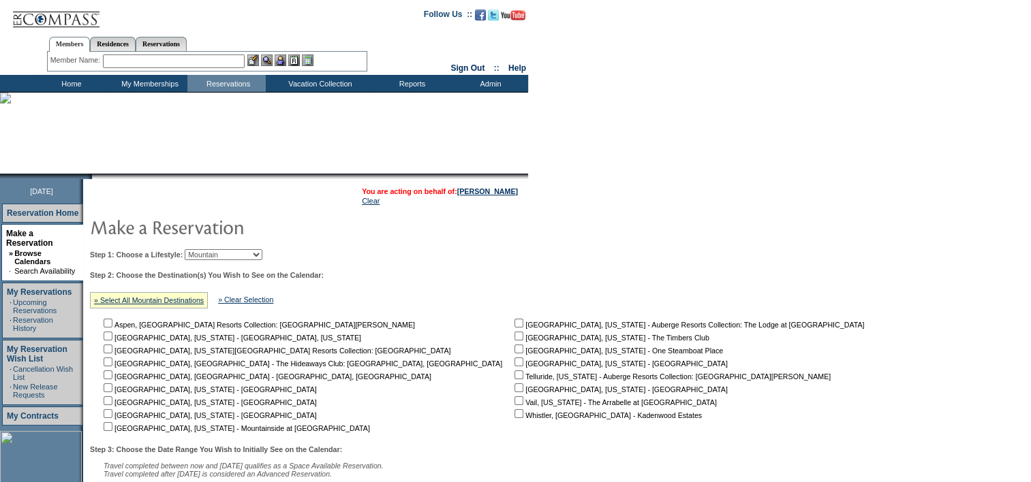  What do you see at coordinates (513, 18) in the screenshot?
I see `a: Subscribe to our YouTube Channel` at bounding box center [513, 18].